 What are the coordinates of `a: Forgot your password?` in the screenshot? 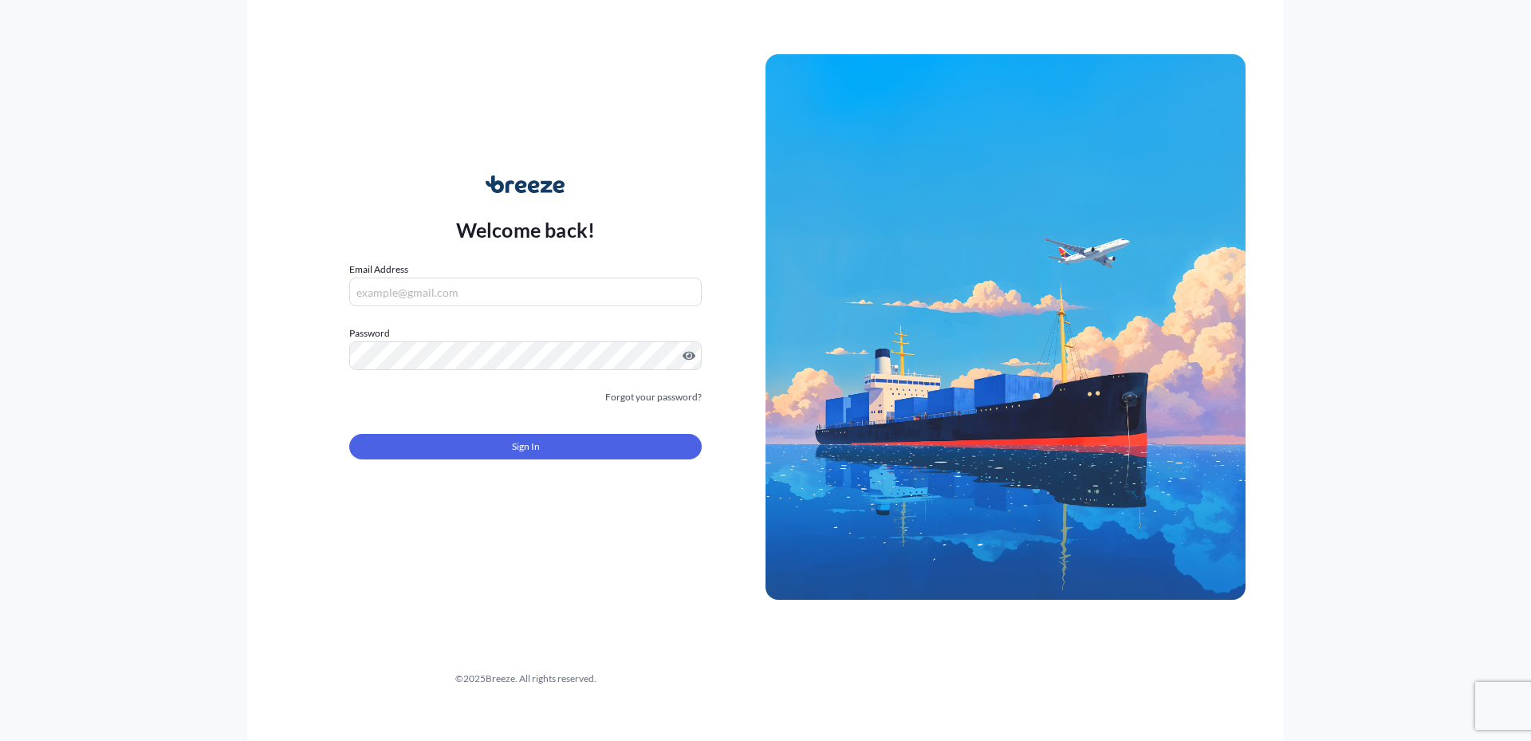 It's located at (653, 397).